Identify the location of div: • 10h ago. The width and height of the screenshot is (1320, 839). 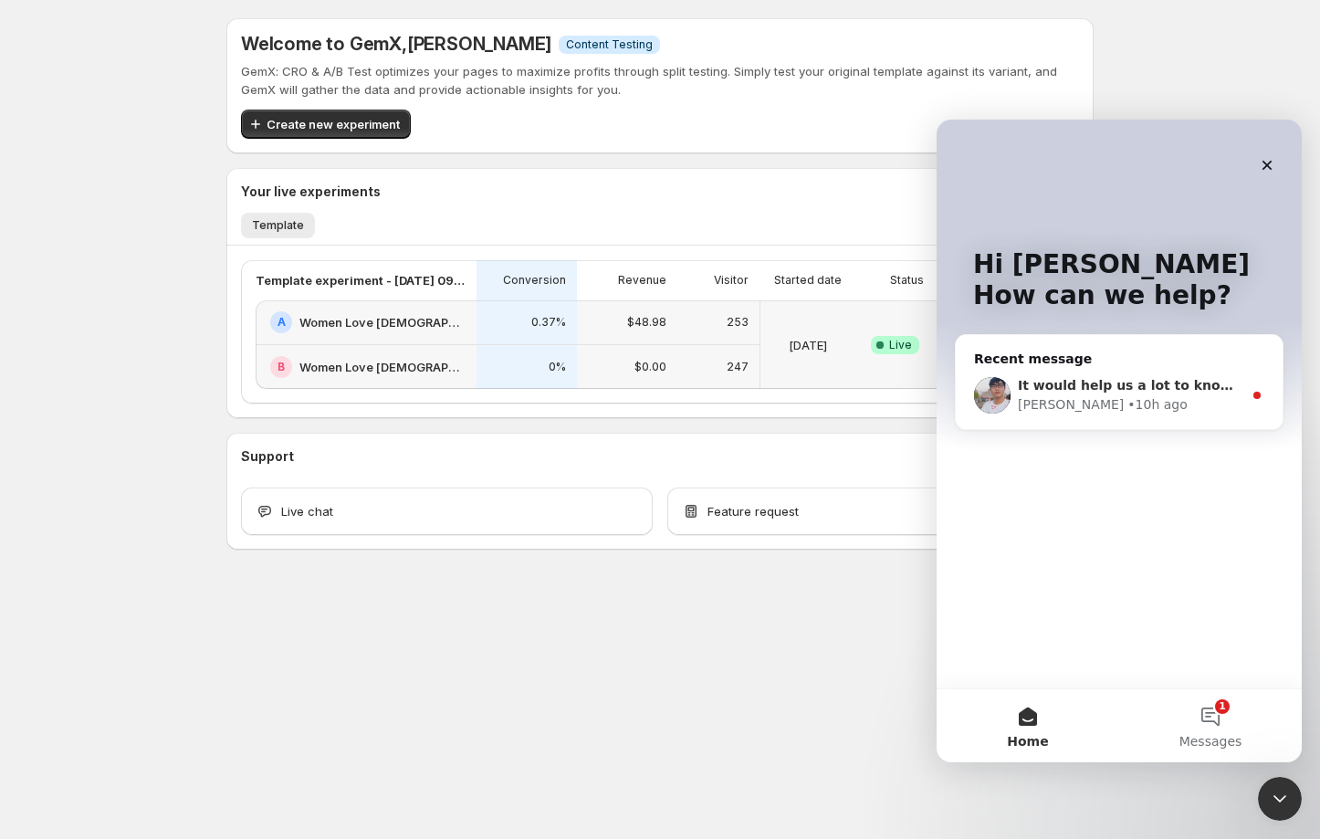
(220, 285).